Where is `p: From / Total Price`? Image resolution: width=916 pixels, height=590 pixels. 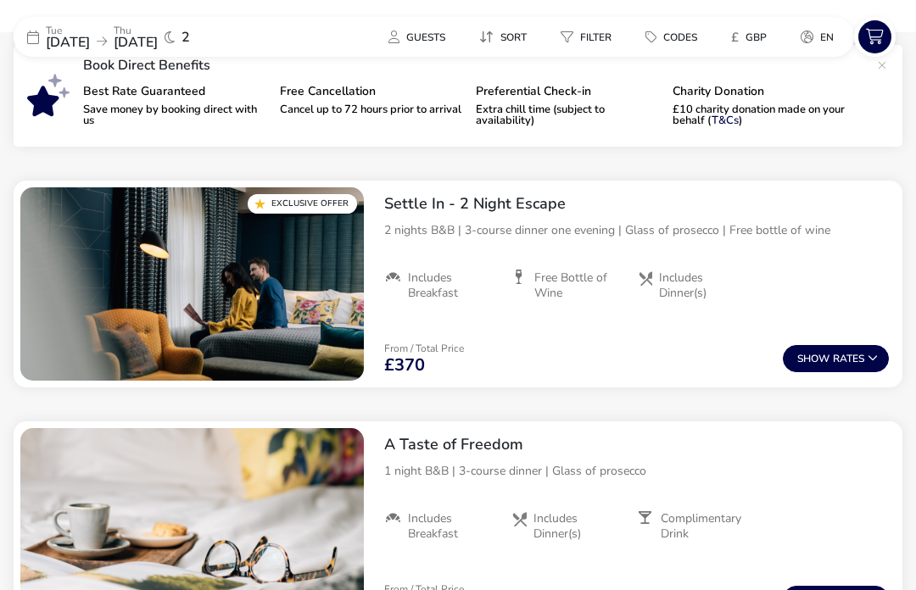
p: From / Total Price is located at coordinates (424, 349).